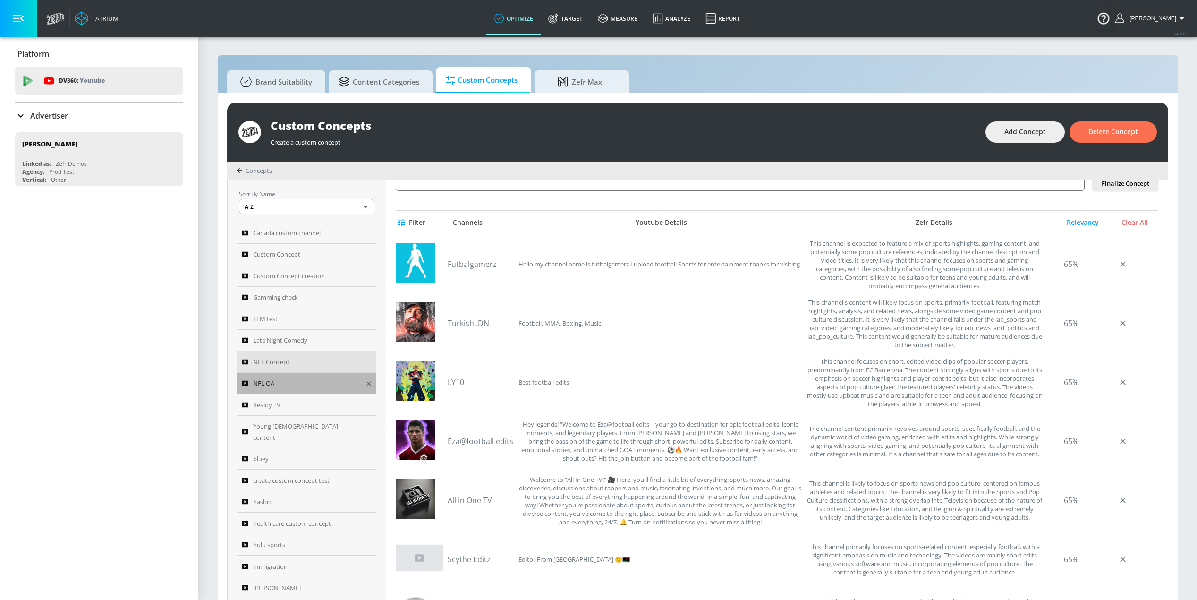 Image resolution: width=1197 pixels, height=600 pixels. I want to click on a: Eza@football edits, so click(481, 441).